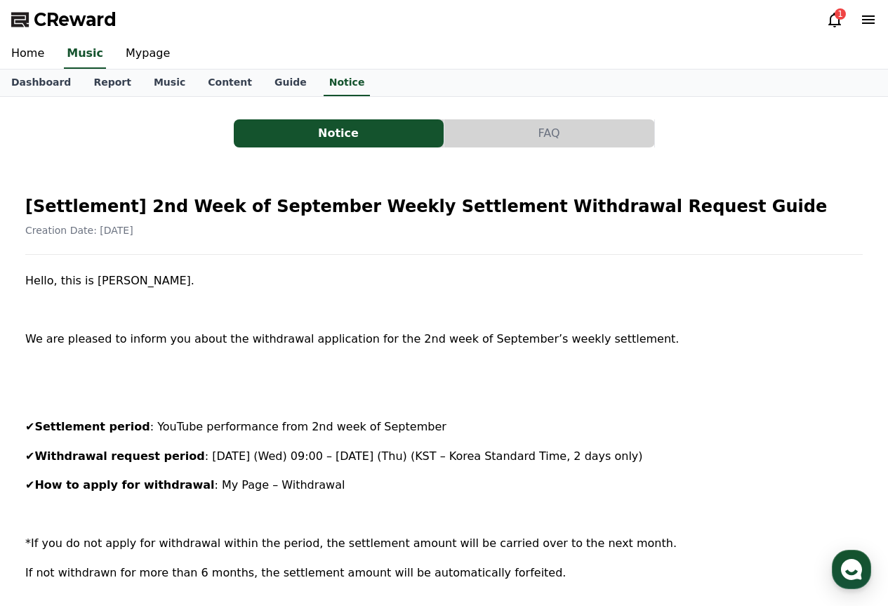  Describe the element at coordinates (75, 20) in the screenshot. I see `span: CReward` at that location.